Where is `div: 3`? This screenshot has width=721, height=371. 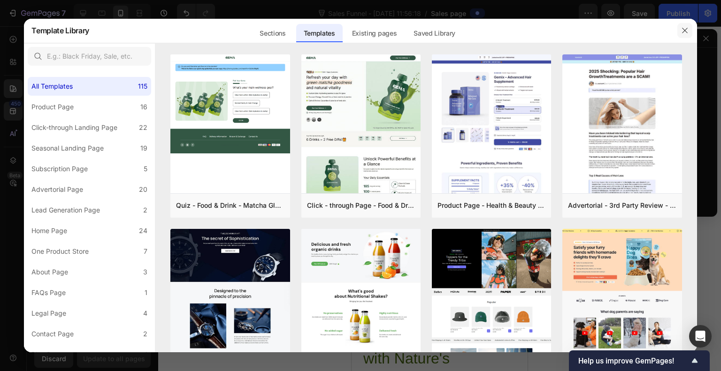 div: 3 is located at coordinates (145, 272).